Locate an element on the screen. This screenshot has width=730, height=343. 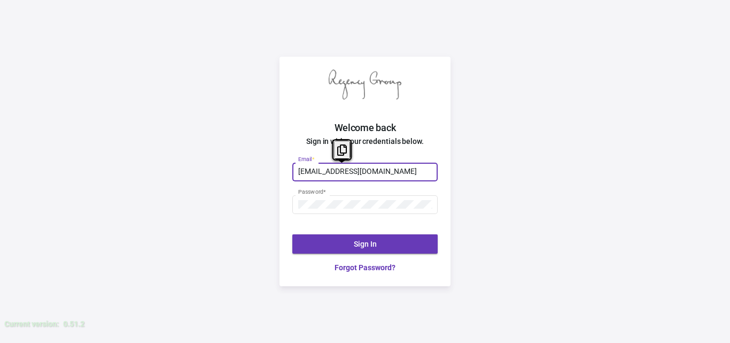
div: Current version: is located at coordinates (32, 323).